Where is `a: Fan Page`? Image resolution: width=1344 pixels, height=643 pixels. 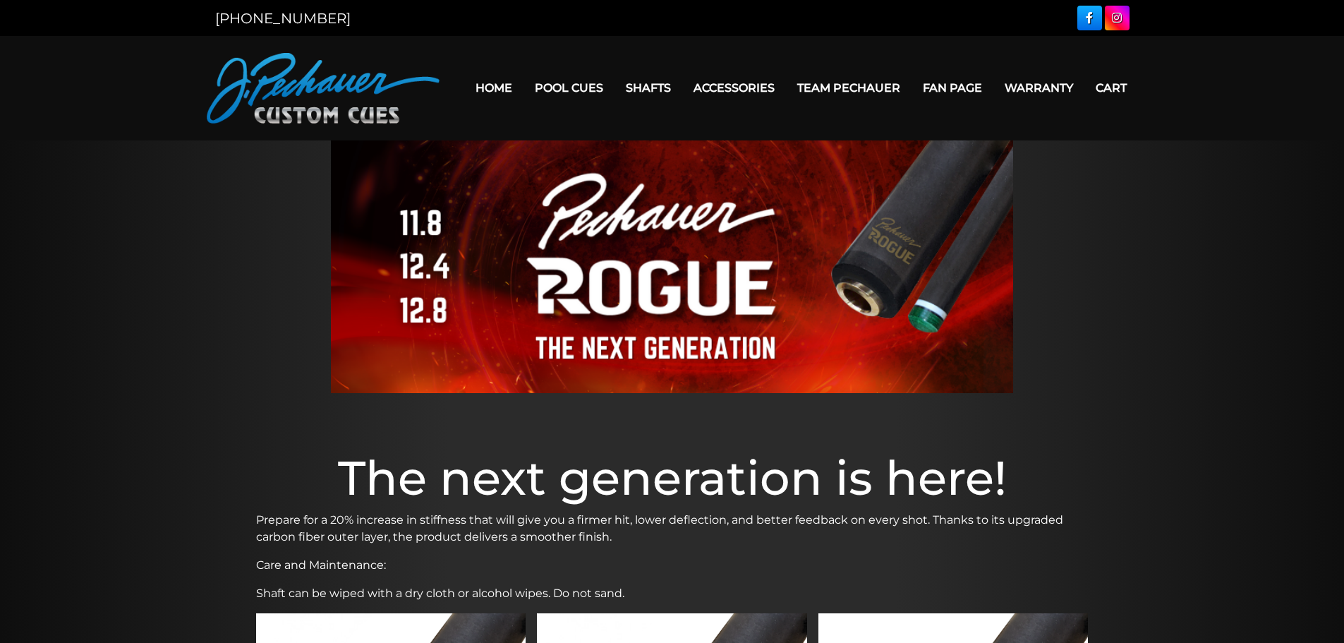 a: Fan Page is located at coordinates (952, 87).